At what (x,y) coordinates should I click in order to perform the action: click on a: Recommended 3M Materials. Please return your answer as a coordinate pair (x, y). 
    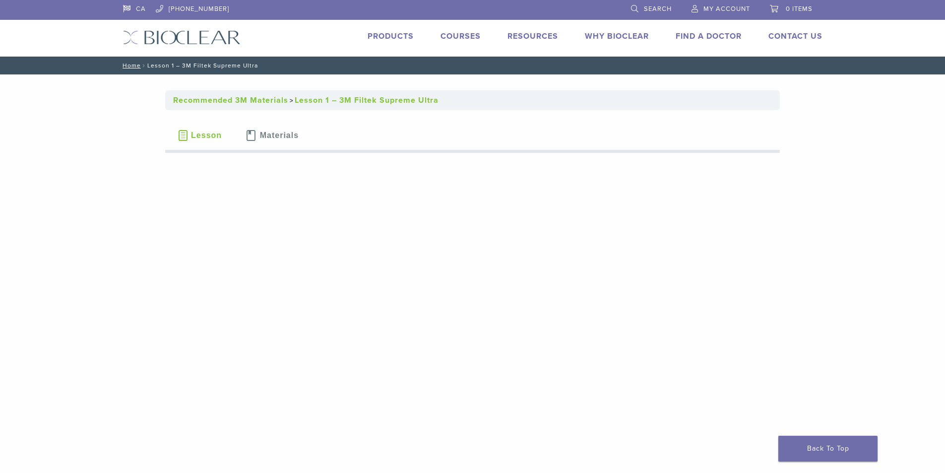
    Looking at the image, I should click on (231, 100).